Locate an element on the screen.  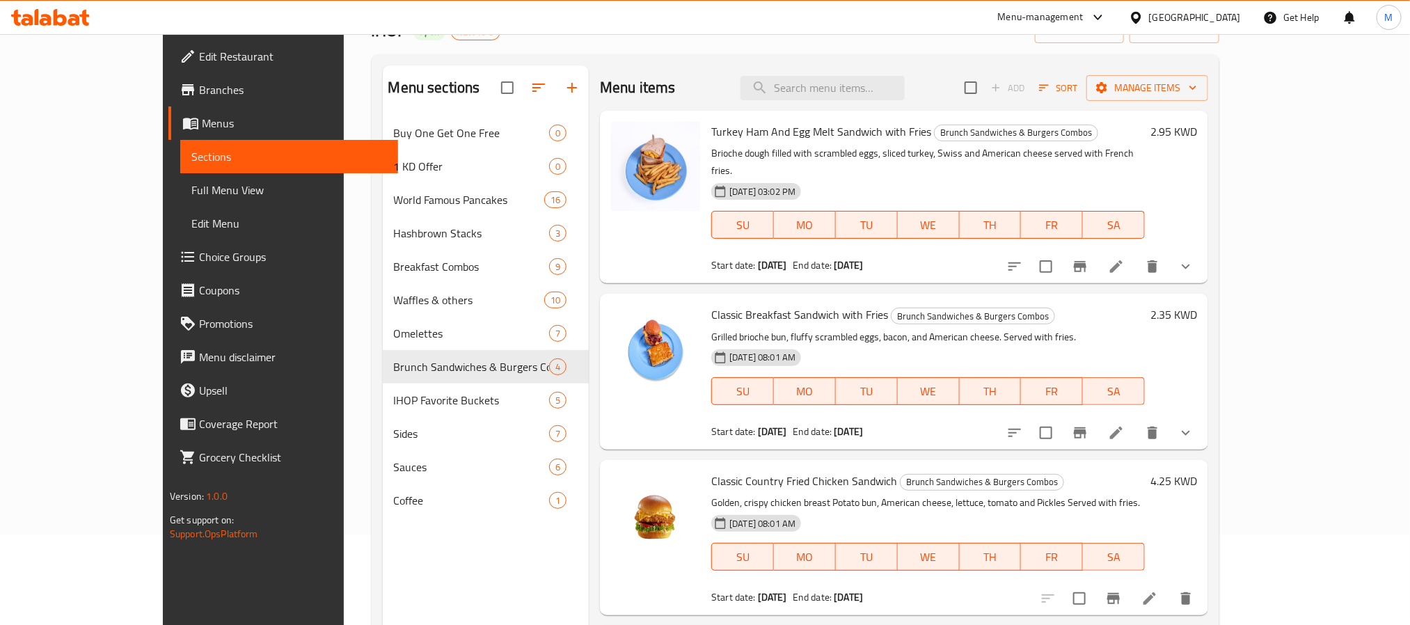
span: Omelettes is located at coordinates (471, 333).